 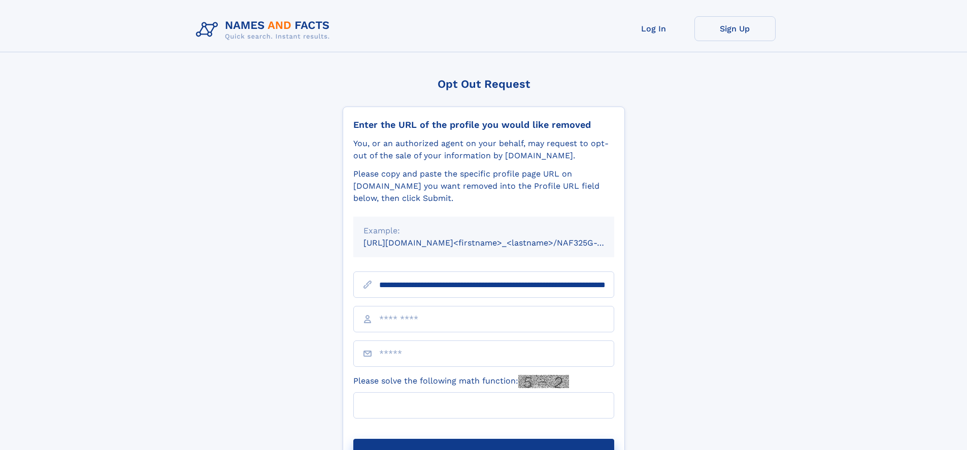 I want to click on div: Opt Out Request, so click(x=484, y=84).